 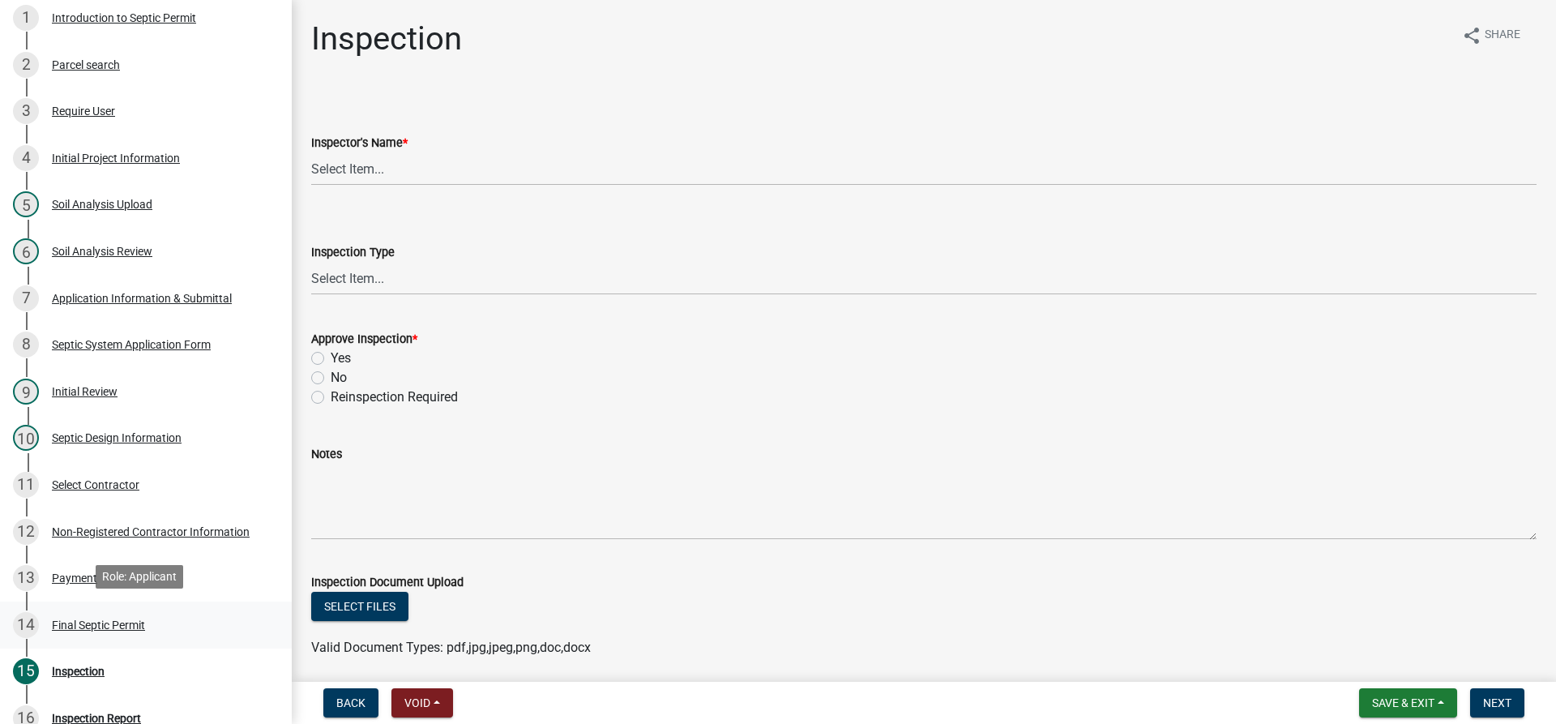 What do you see at coordinates (26, 485) in the screenshot?
I see `div: 11` at bounding box center [26, 485].